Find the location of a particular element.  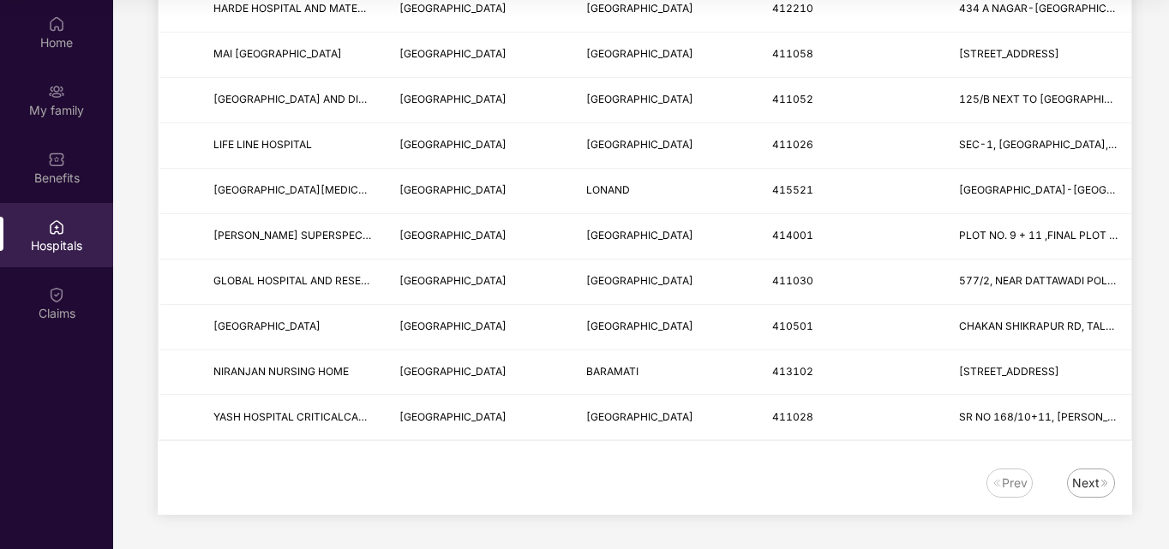

span: 411026 is located at coordinates (793, 144).